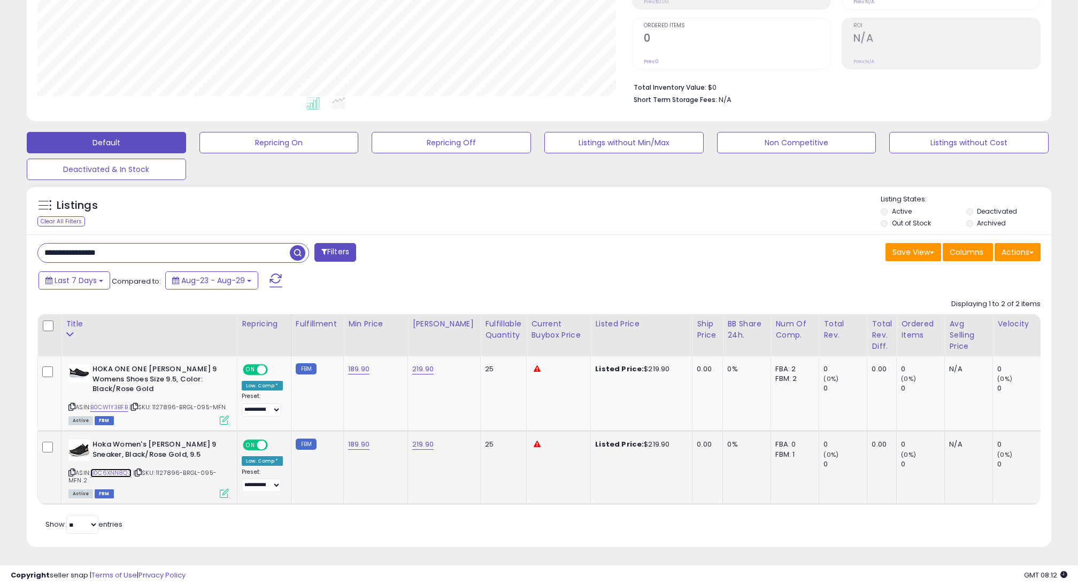 This screenshot has width=1078, height=586. Describe the element at coordinates (104, 421) in the screenshot. I see `span: FBM` at that location.